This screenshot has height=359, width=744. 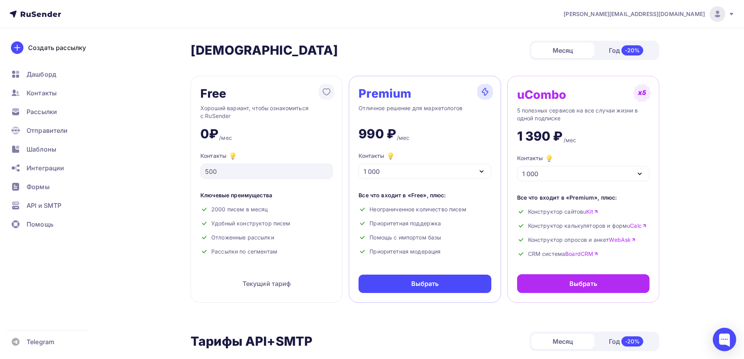 What do you see at coordinates (582, 240) in the screenshot?
I see `span: Конструктор опросов и анкет` at bounding box center [582, 240].